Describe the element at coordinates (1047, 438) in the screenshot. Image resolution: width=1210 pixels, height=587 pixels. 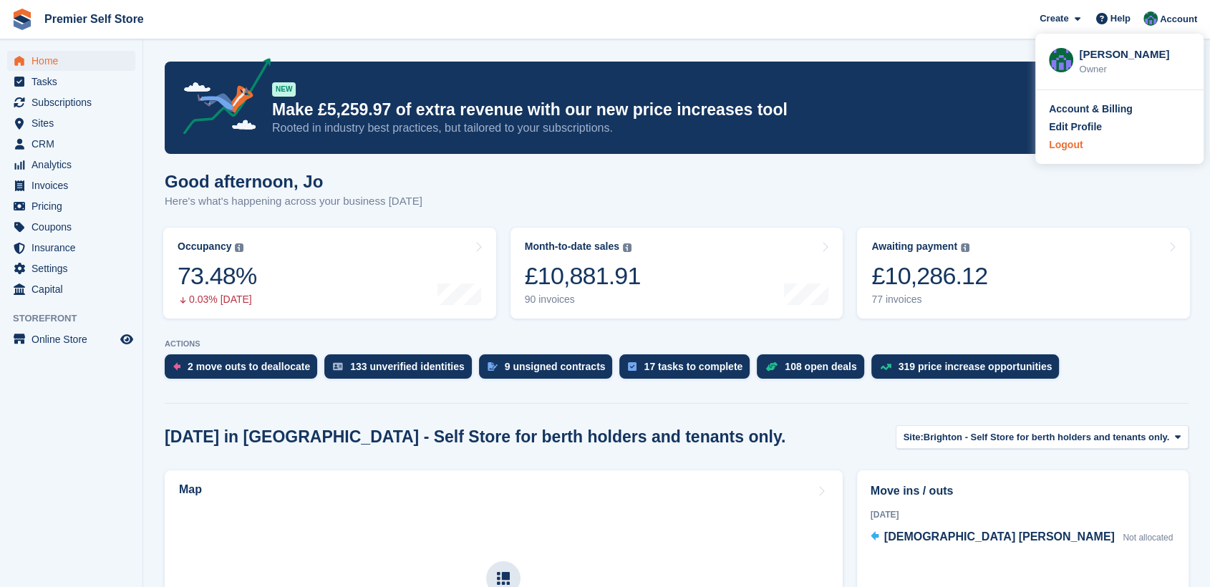
I see `span: Brighton - Self Store for berth holders and tenants only.` at that location.